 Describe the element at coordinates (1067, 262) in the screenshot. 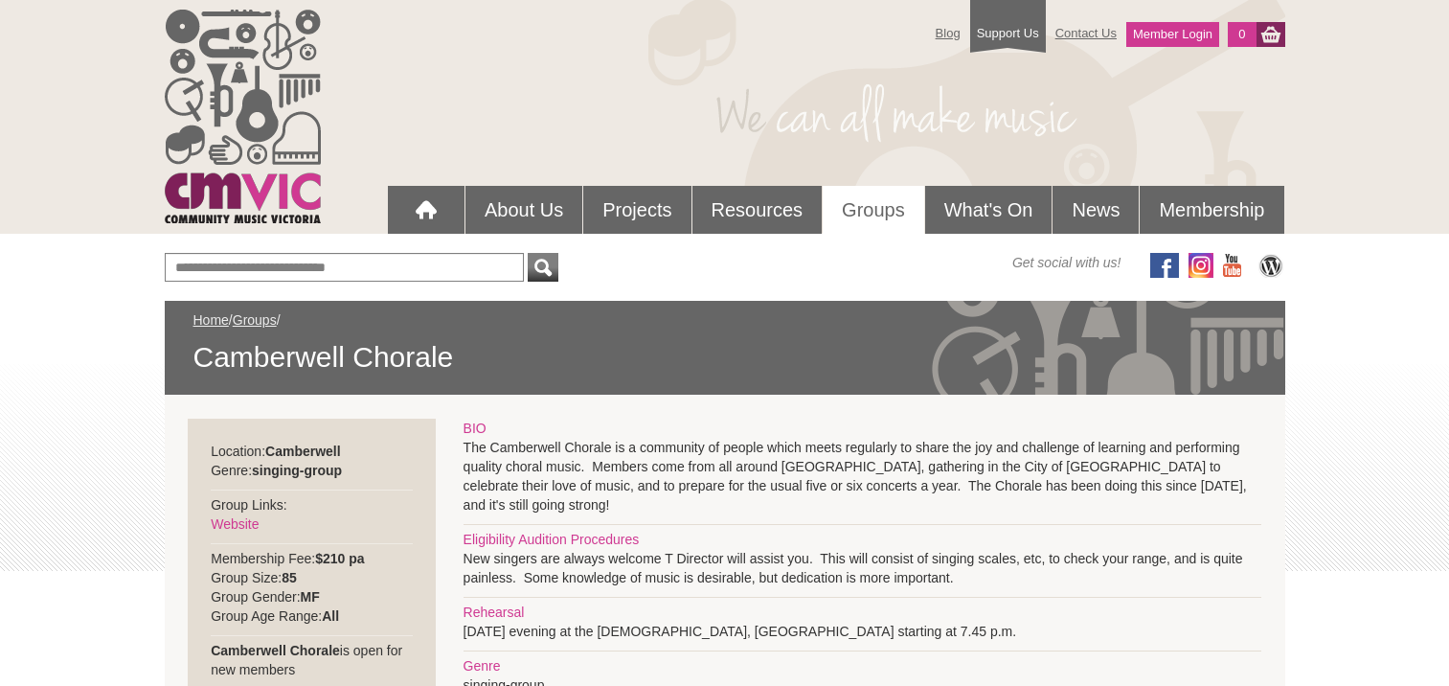

I see `span: Get social with us!` at that location.